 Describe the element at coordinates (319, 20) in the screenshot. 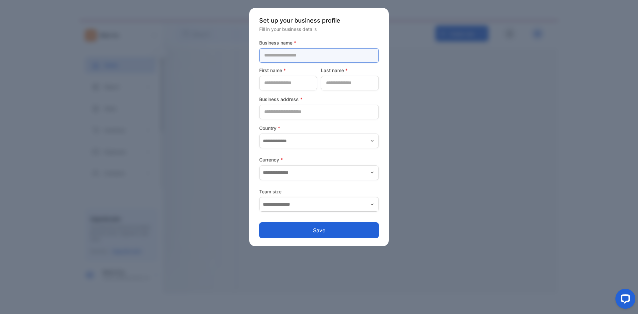

I see `p: Set up your business profile` at that location.